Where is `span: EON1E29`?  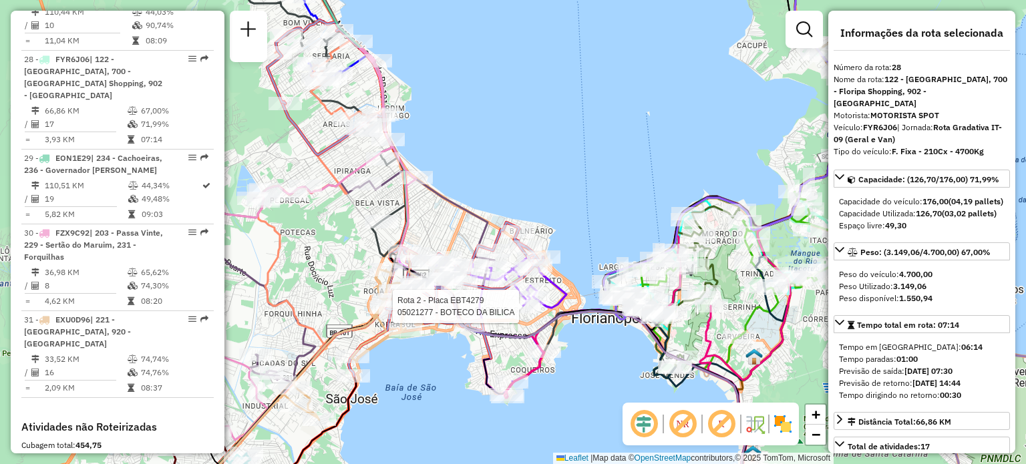 span: EON1E29 is located at coordinates (73, 158).